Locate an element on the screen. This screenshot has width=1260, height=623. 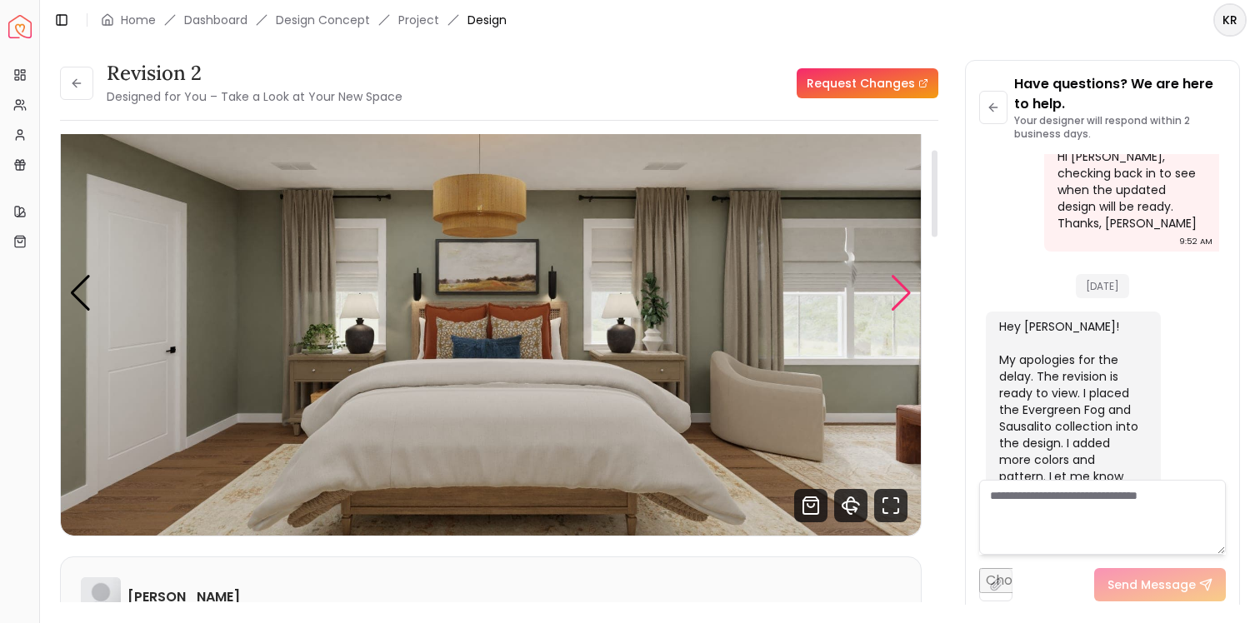
img: Spacejoy Logo is located at coordinates (20, 27).